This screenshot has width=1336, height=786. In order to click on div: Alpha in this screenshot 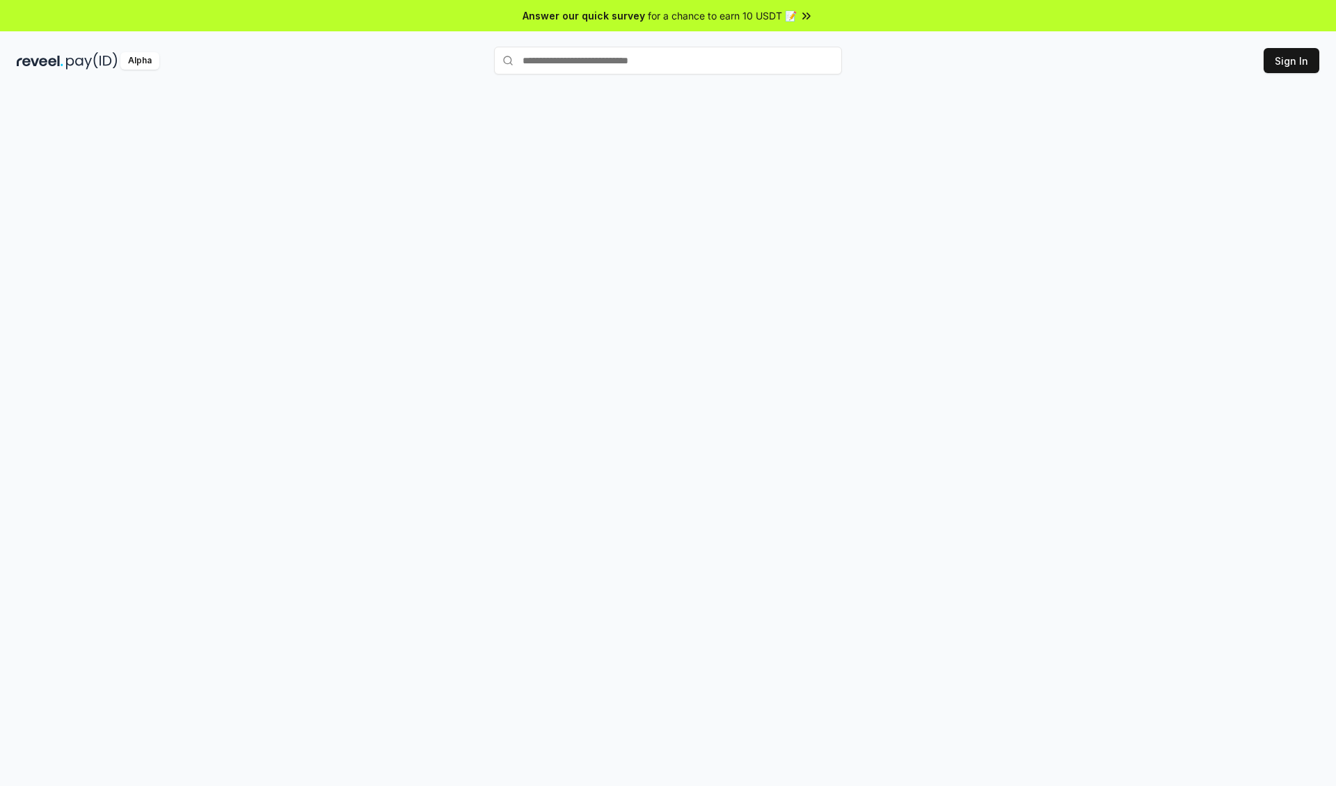, I will do `click(140, 61)`.